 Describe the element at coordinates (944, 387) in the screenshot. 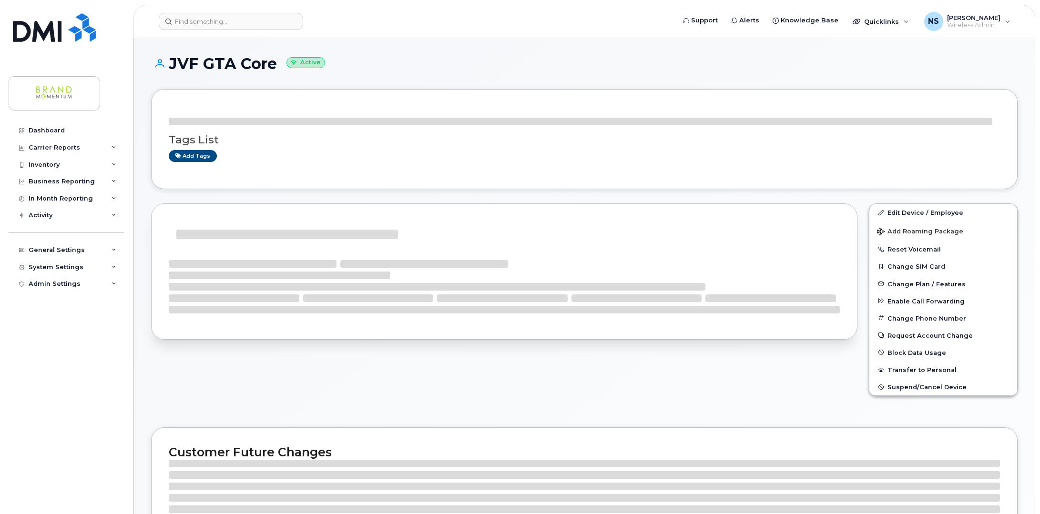

I see `button: Suspend/Cancel Device` at that location.